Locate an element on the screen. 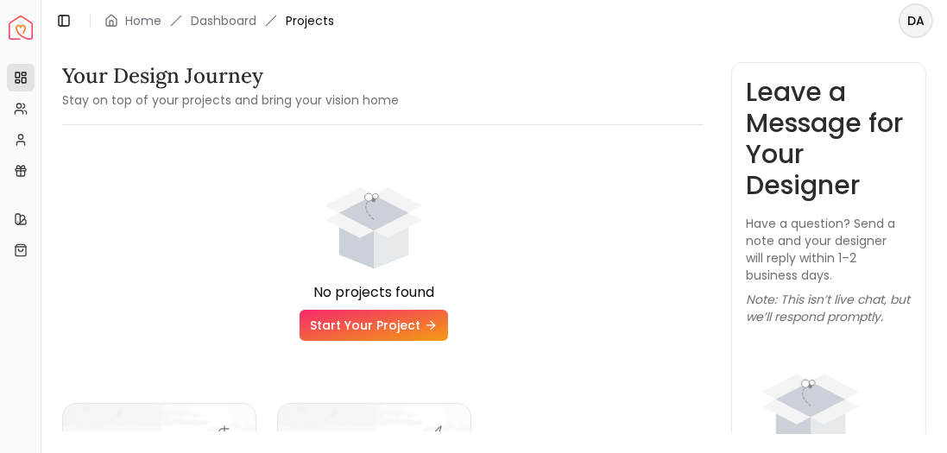  div: animation is located at coordinates (374, 217).